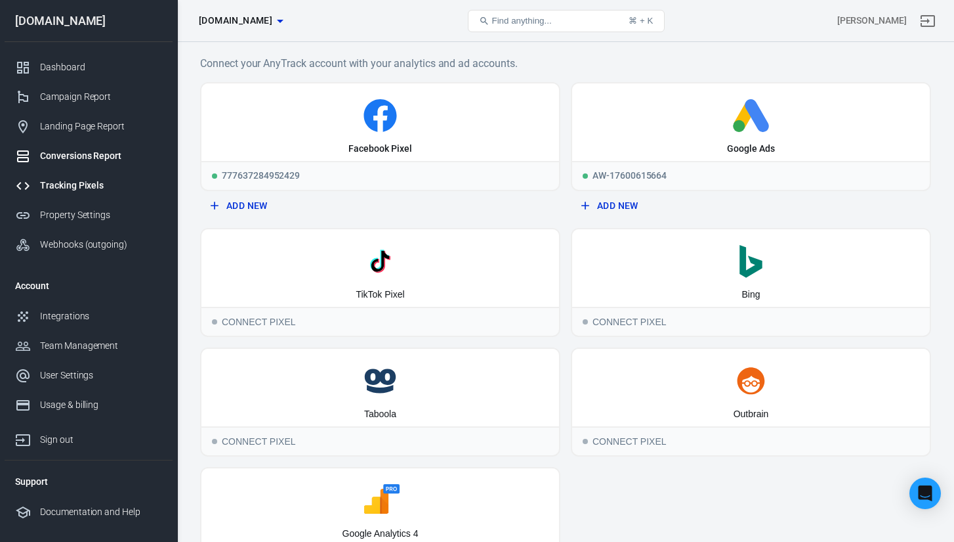 This screenshot has width=954, height=542. What do you see at coordinates (101, 126) in the screenshot?
I see `div: Landing Page Report` at bounding box center [101, 126].